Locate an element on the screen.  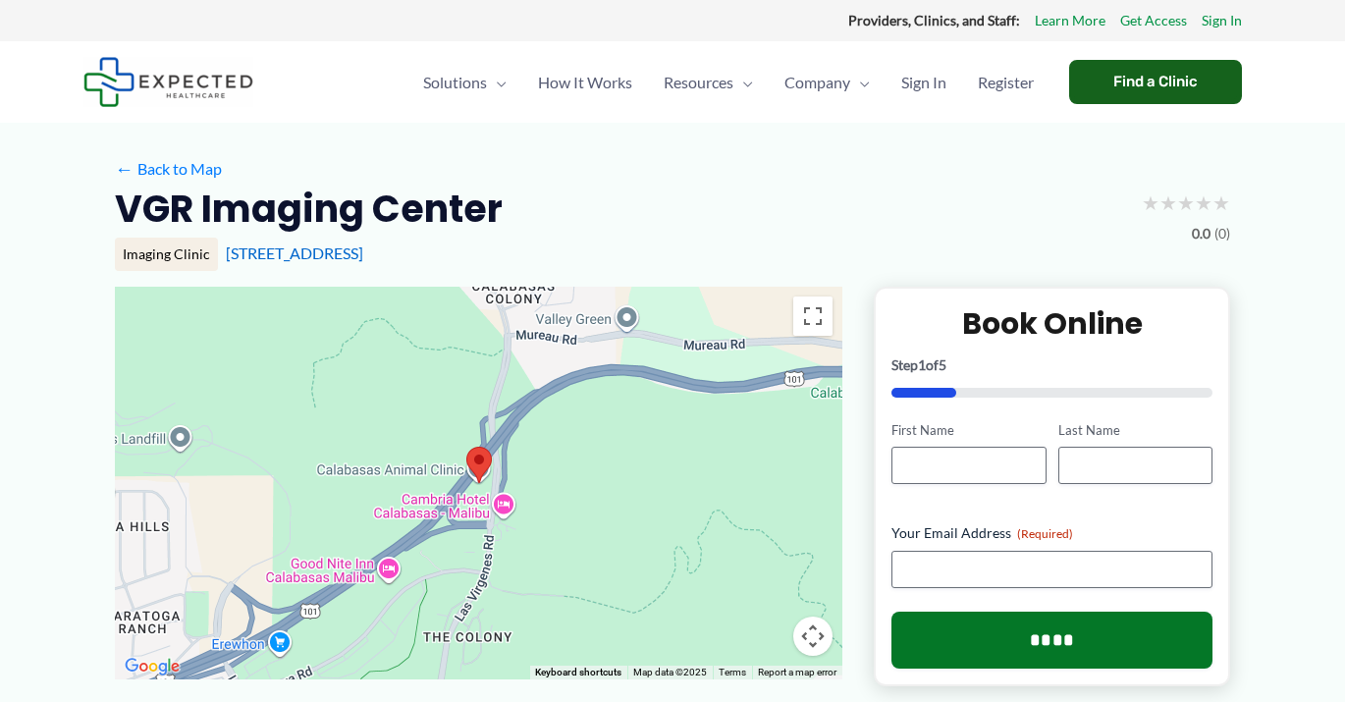
a: Find a Clinic is located at coordinates (1156, 81).